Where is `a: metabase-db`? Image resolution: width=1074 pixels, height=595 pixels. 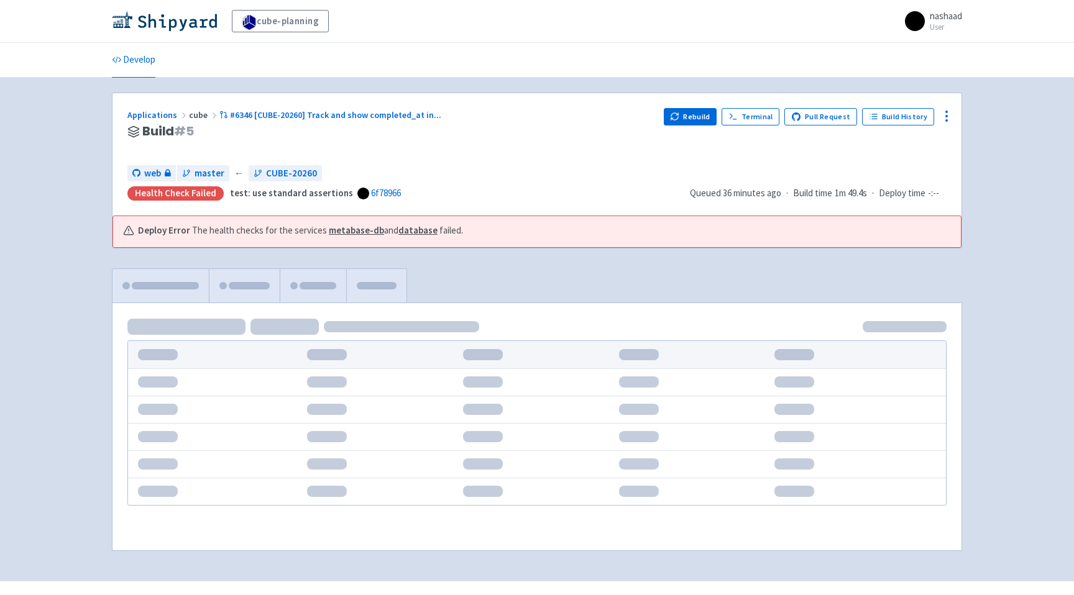
a: metabase-db is located at coordinates (356, 230).